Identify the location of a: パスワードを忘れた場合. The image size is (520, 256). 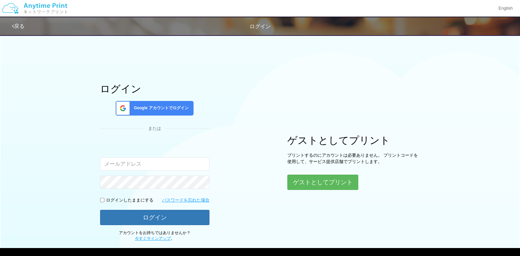
(186, 200).